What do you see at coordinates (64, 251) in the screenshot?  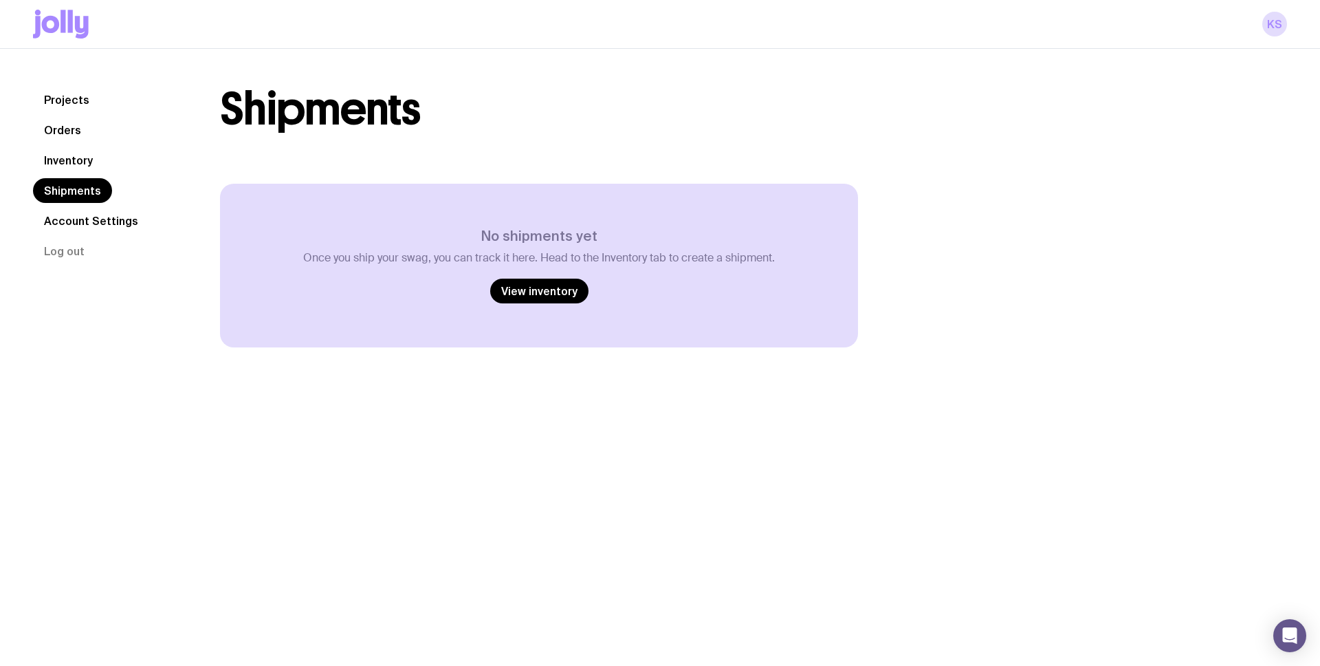 I see `button: Log out` at bounding box center [64, 251].